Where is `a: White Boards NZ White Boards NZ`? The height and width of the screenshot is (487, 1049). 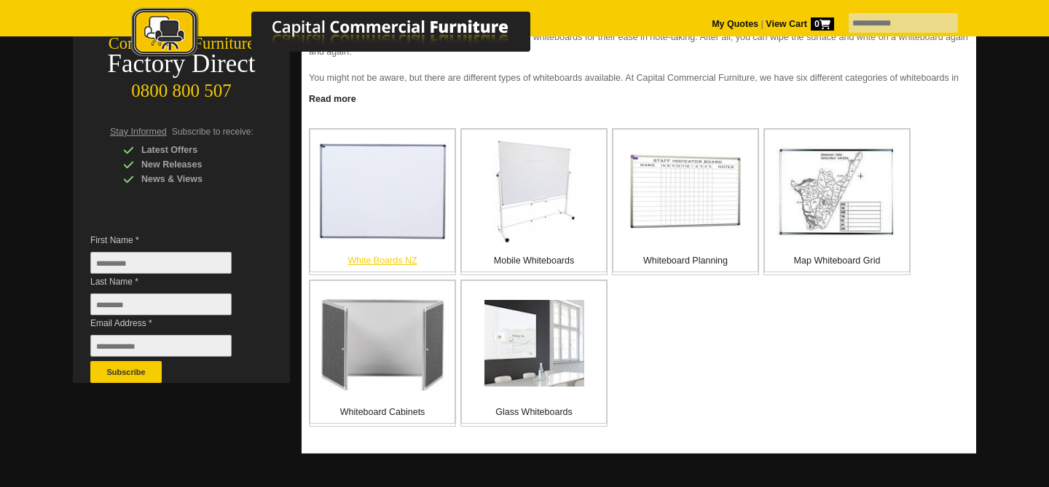 a: White Boards NZ White Boards NZ is located at coordinates (382, 202).